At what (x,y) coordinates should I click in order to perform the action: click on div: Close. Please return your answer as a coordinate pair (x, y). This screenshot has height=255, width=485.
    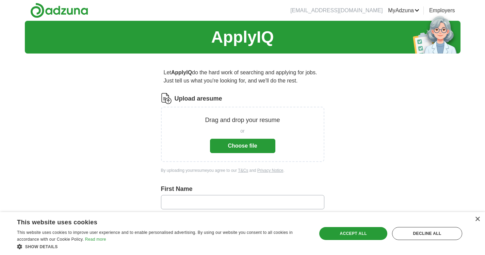
    Looking at the image, I should click on (477, 219).